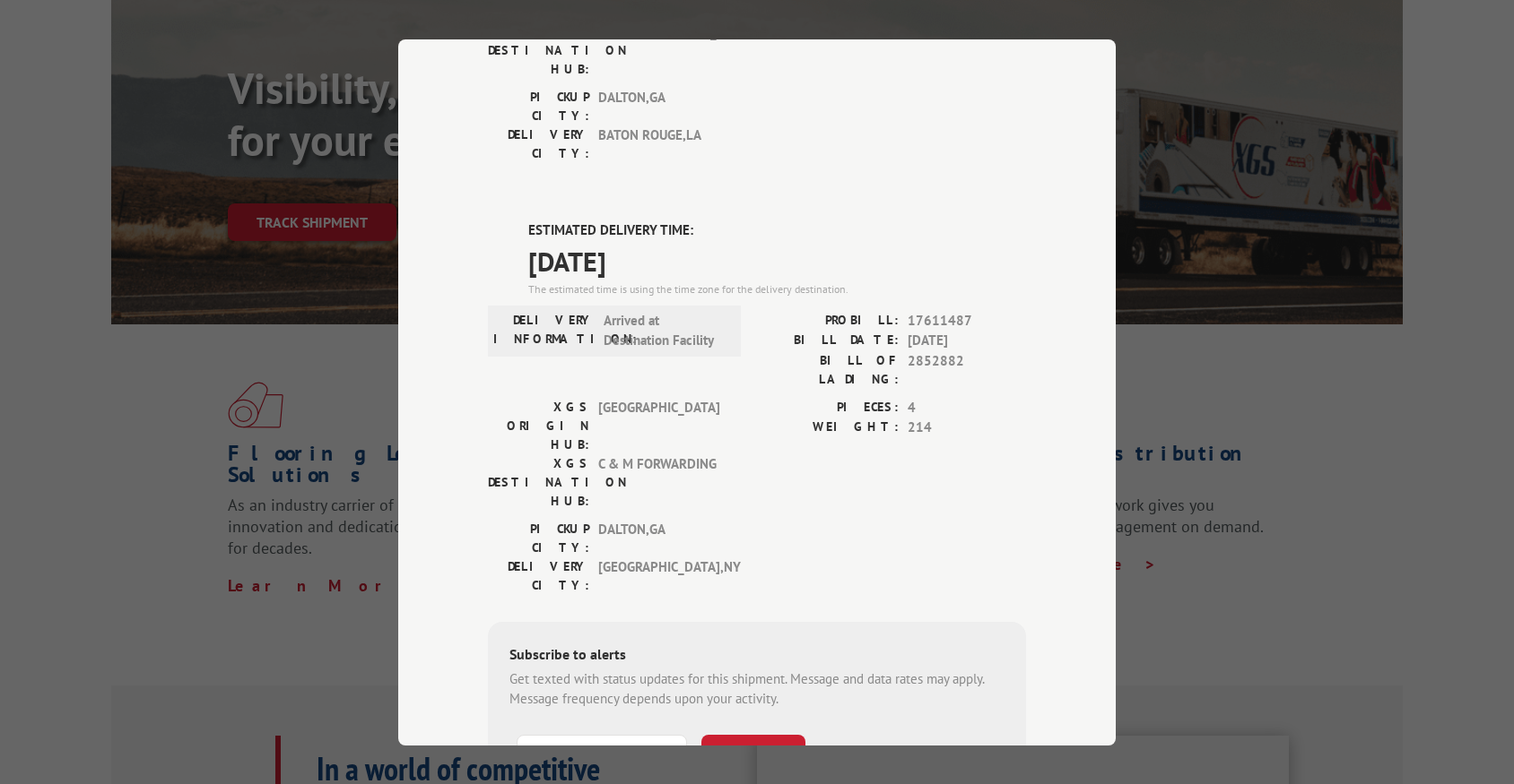 The image size is (1514, 784). I want to click on span: 214, so click(966, 427).